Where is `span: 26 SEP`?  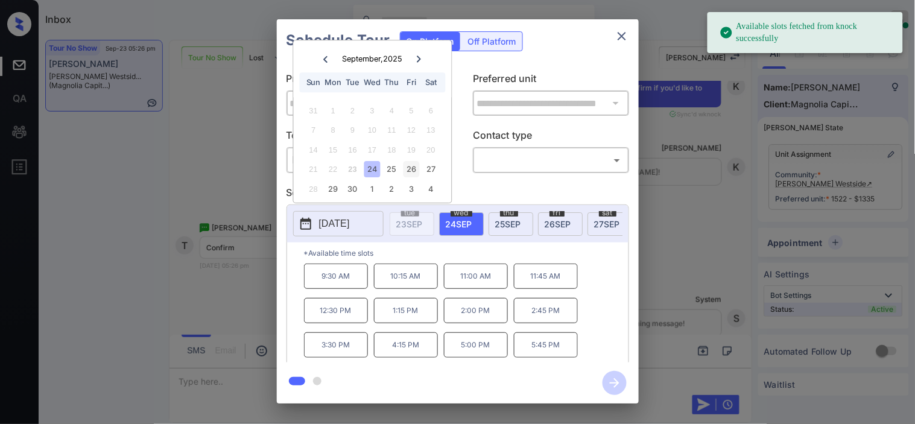
span: 26 SEP is located at coordinates (558, 224).